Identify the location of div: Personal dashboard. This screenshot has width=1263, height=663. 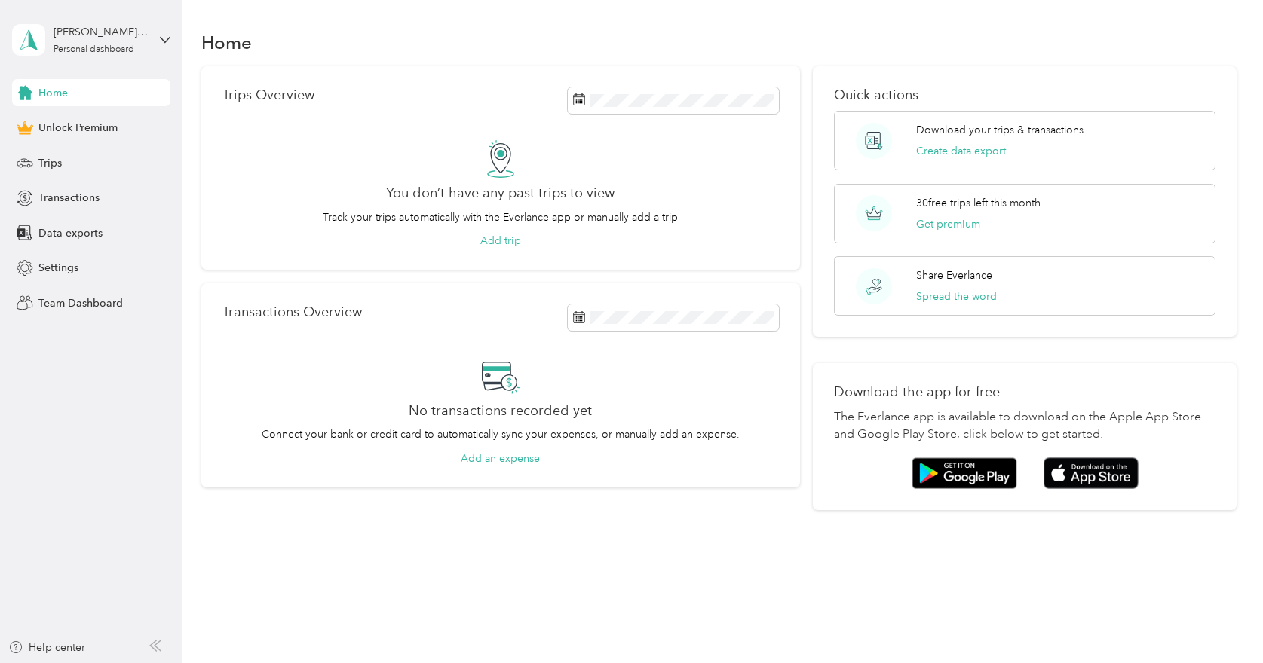
(93, 50).